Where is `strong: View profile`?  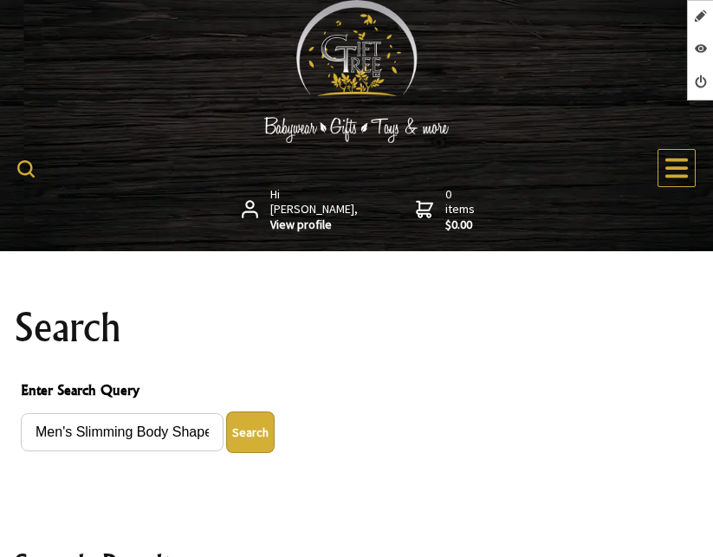
strong: View profile is located at coordinates (314, 225).